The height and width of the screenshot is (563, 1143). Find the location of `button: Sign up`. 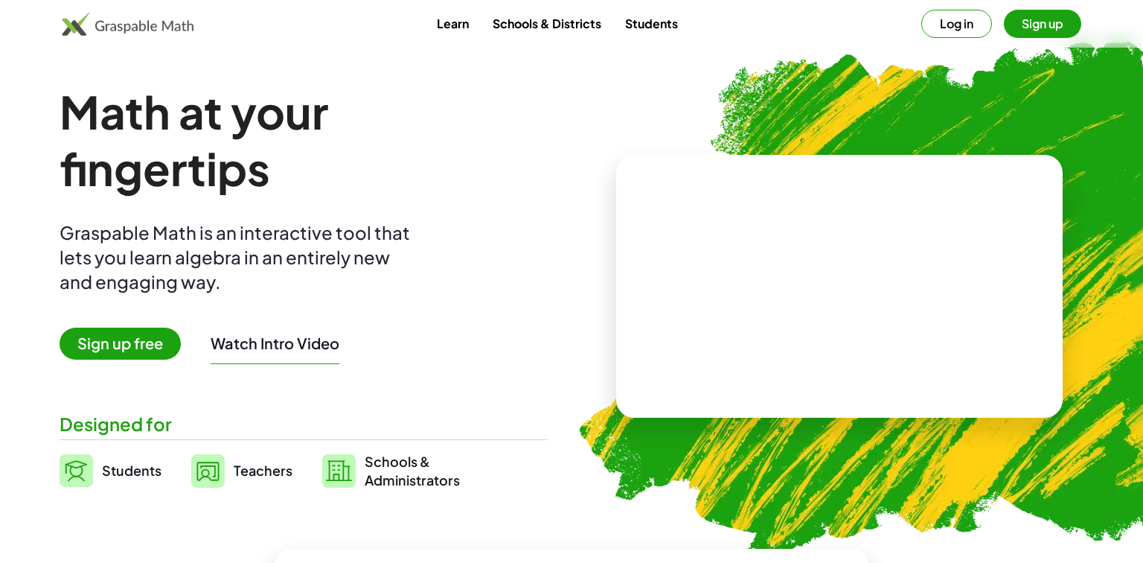

button: Sign up is located at coordinates (1043, 24).